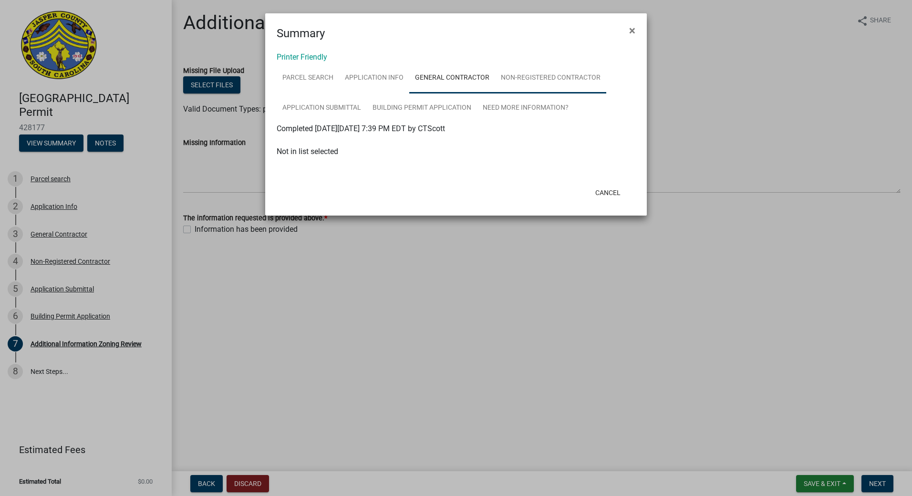  I want to click on a: Need More Information?, so click(526, 108).